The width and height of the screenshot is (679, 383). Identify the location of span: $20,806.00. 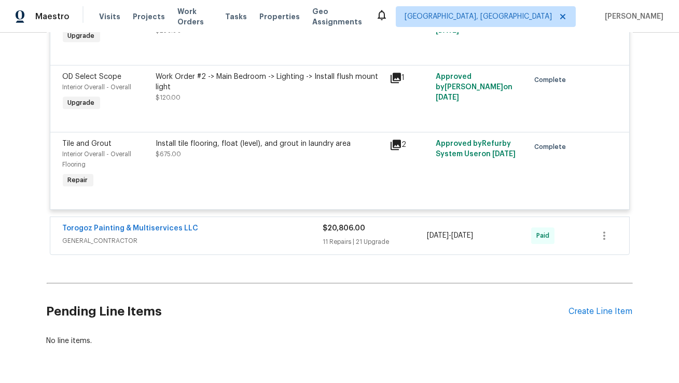
(344, 228).